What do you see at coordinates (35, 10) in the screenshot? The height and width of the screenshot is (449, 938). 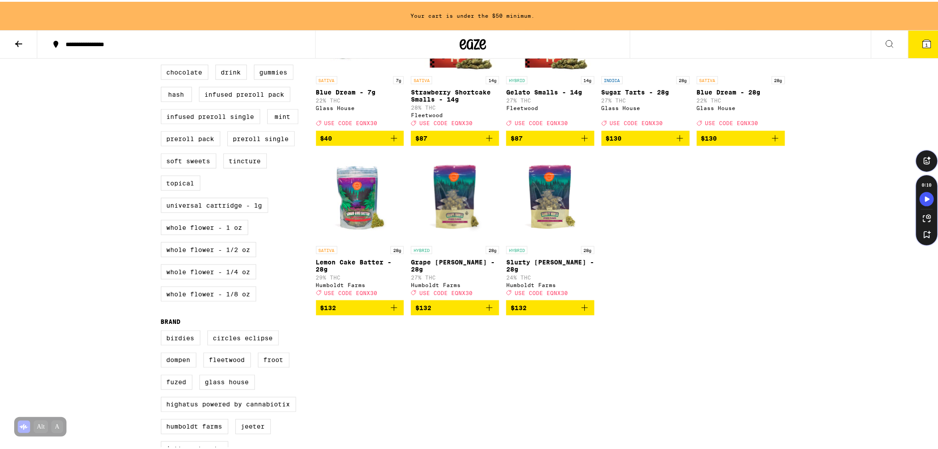 I see `span: Hi. Need any help?` at bounding box center [35, 10].